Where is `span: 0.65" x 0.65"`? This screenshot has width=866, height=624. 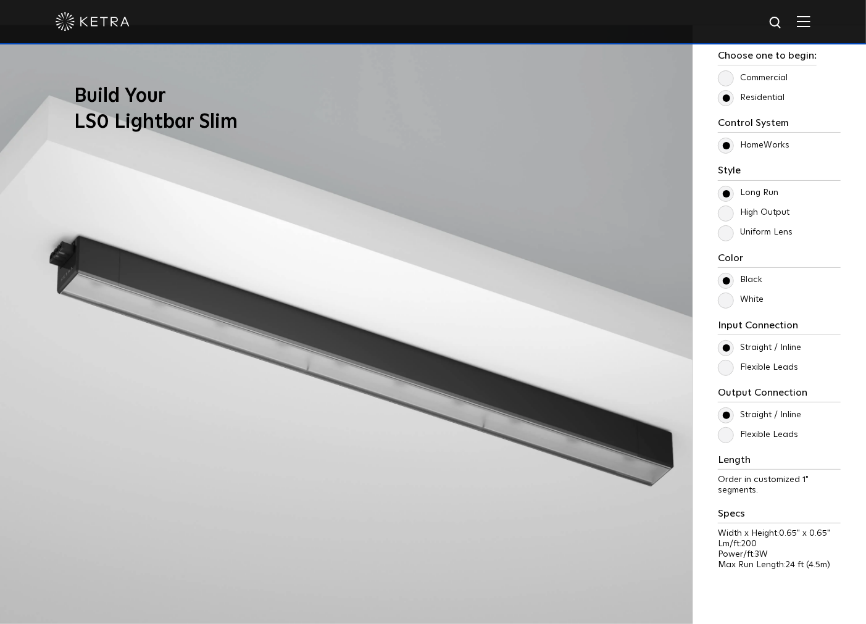
span: 0.65" x 0.65" is located at coordinates (804, 533).